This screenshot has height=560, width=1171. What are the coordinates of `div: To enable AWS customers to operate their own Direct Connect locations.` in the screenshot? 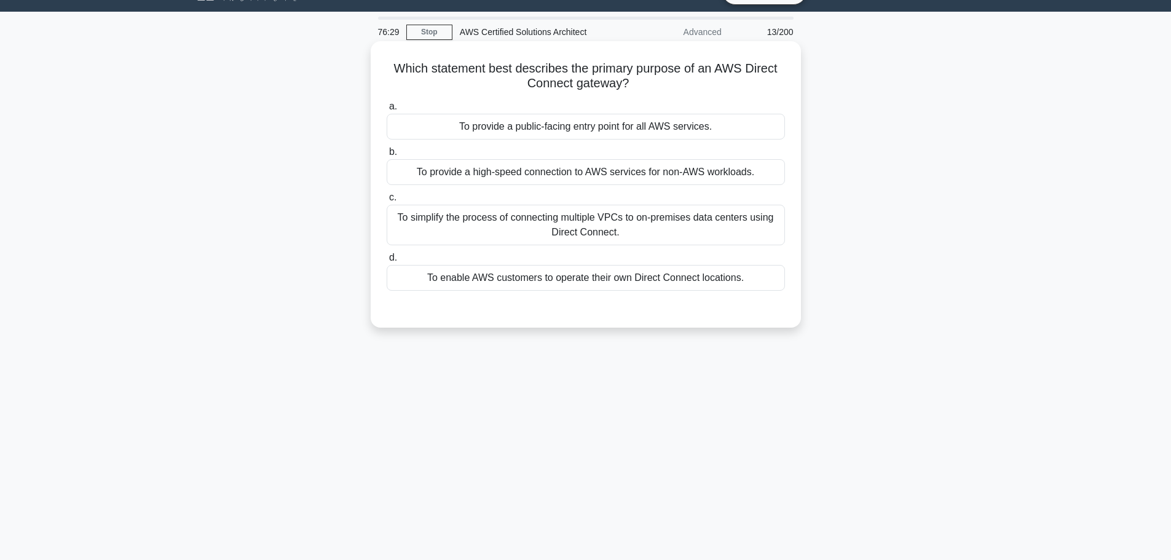 It's located at (586, 278).